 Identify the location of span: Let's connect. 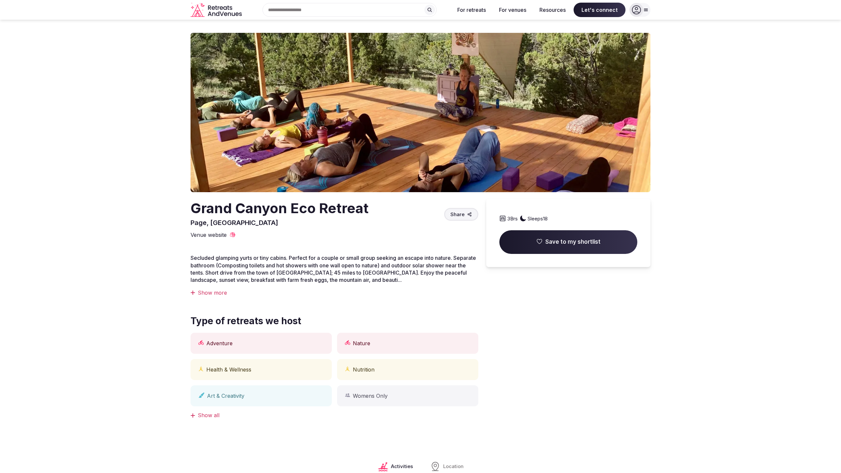
(600, 10).